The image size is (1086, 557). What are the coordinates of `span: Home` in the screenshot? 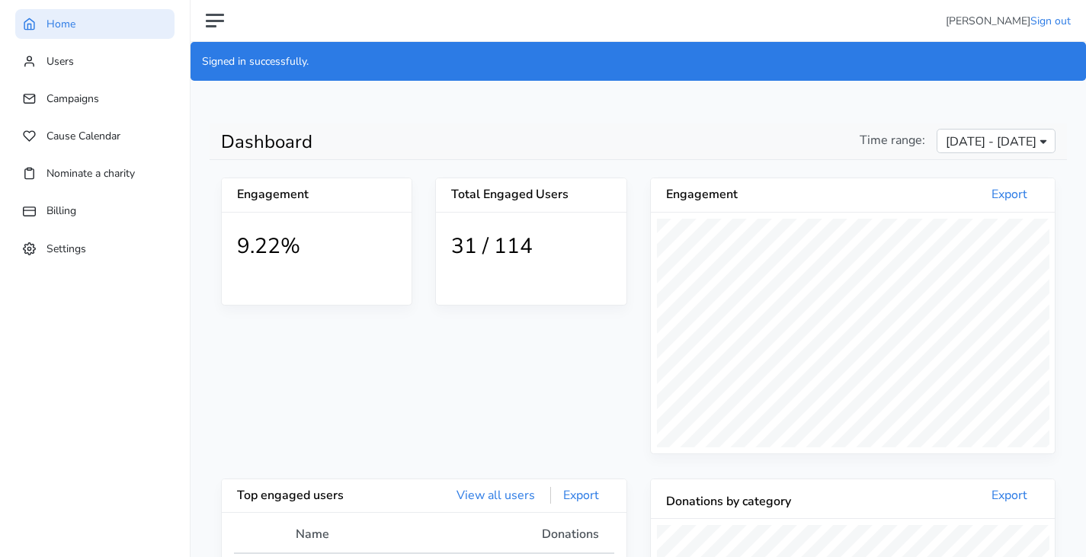 It's located at (61, 24).